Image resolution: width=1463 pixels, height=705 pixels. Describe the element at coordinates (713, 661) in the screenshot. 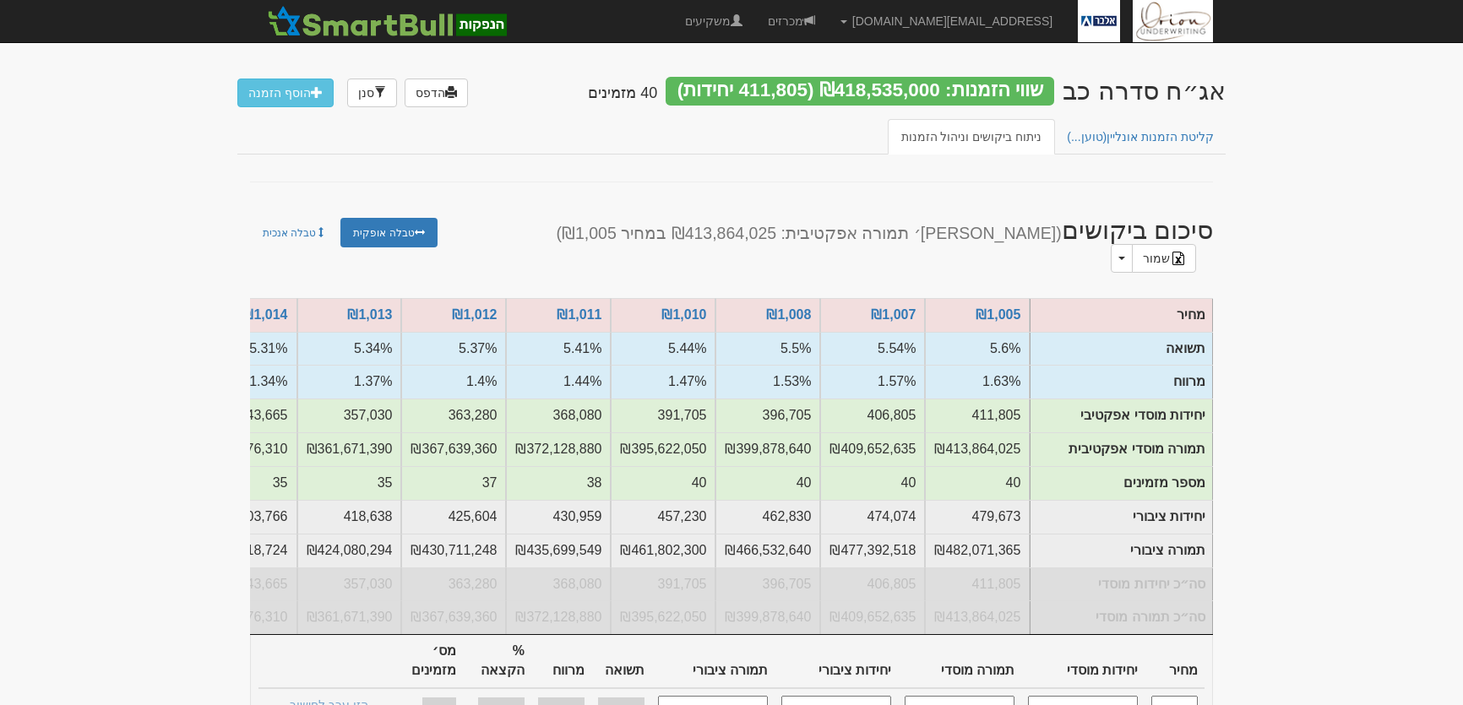

I see `th: תמורה ציבורי` at that location.